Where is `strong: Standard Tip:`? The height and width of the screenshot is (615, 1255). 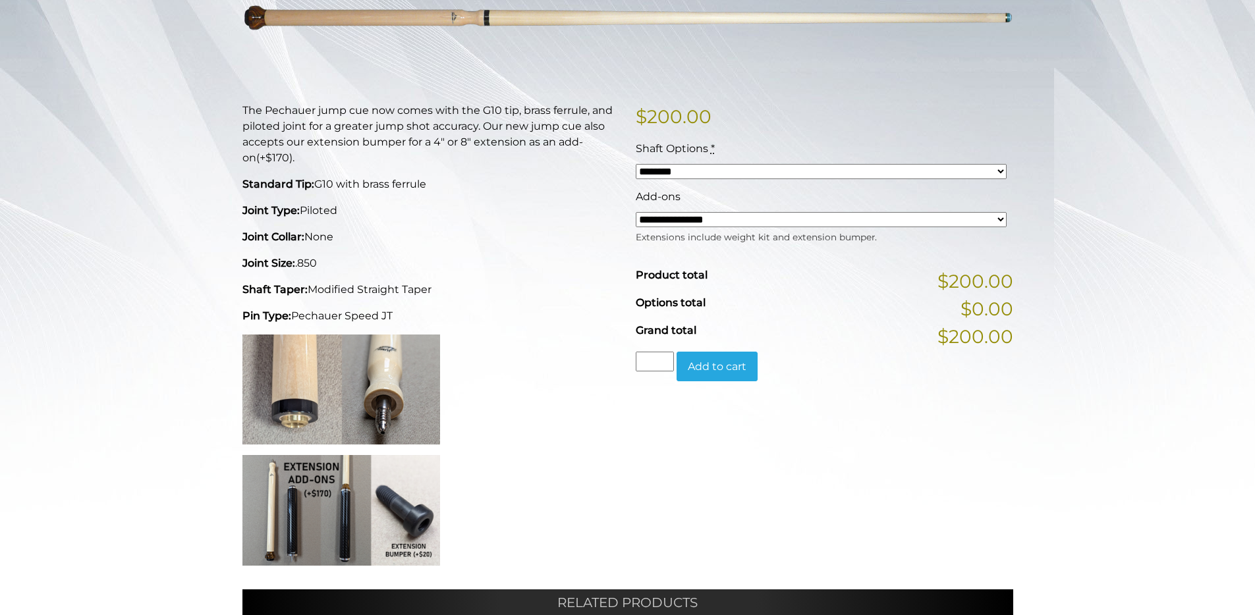 strong: Standard Tip: is located at coordinates (278, 184).